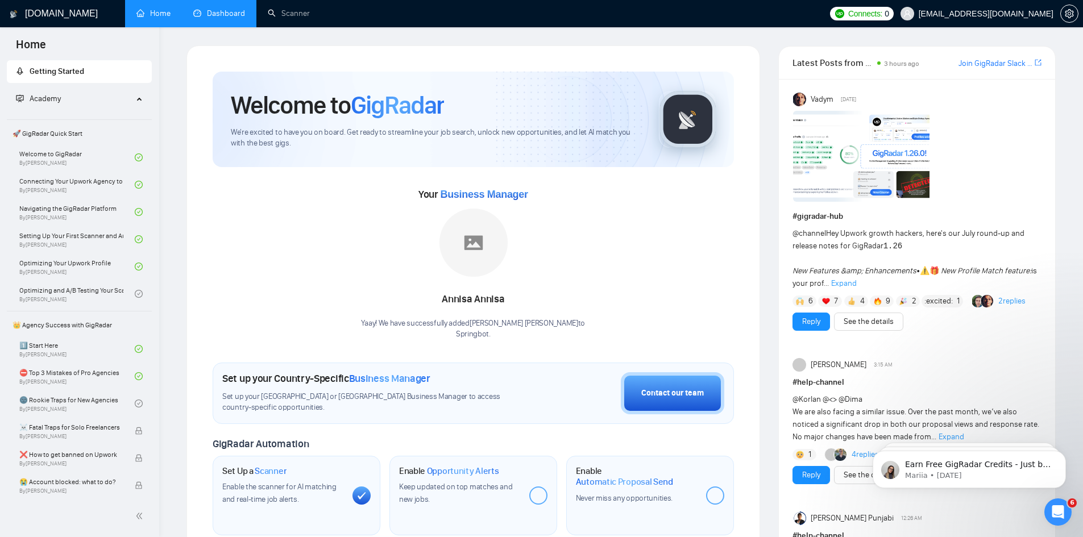 This screenshot has height=537, width=1083. Describe the element at coordinates (800, 519) in the screenshot. I see `img: Shalini Punjabi` at that location.